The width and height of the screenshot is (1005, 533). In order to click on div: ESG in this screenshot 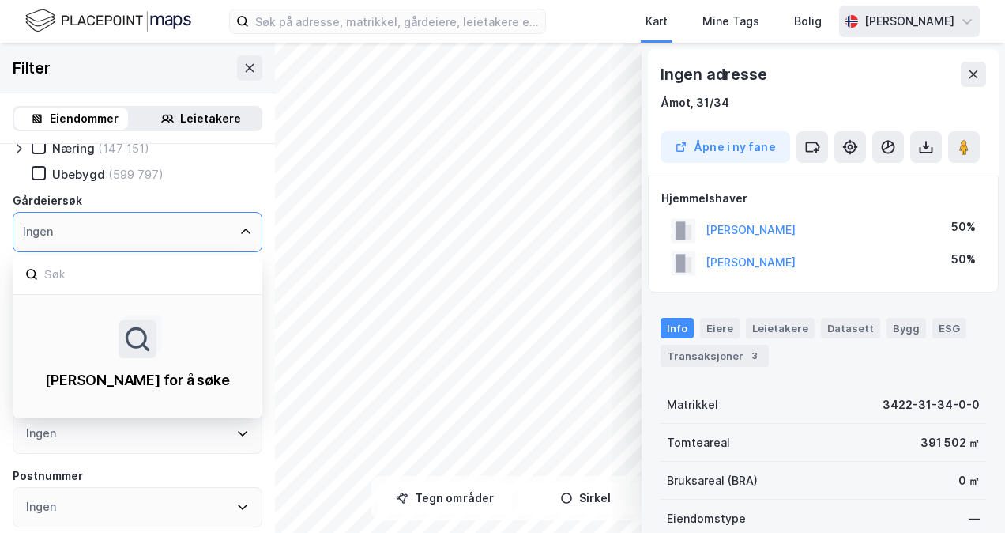, I will do `click(949, 328)`.